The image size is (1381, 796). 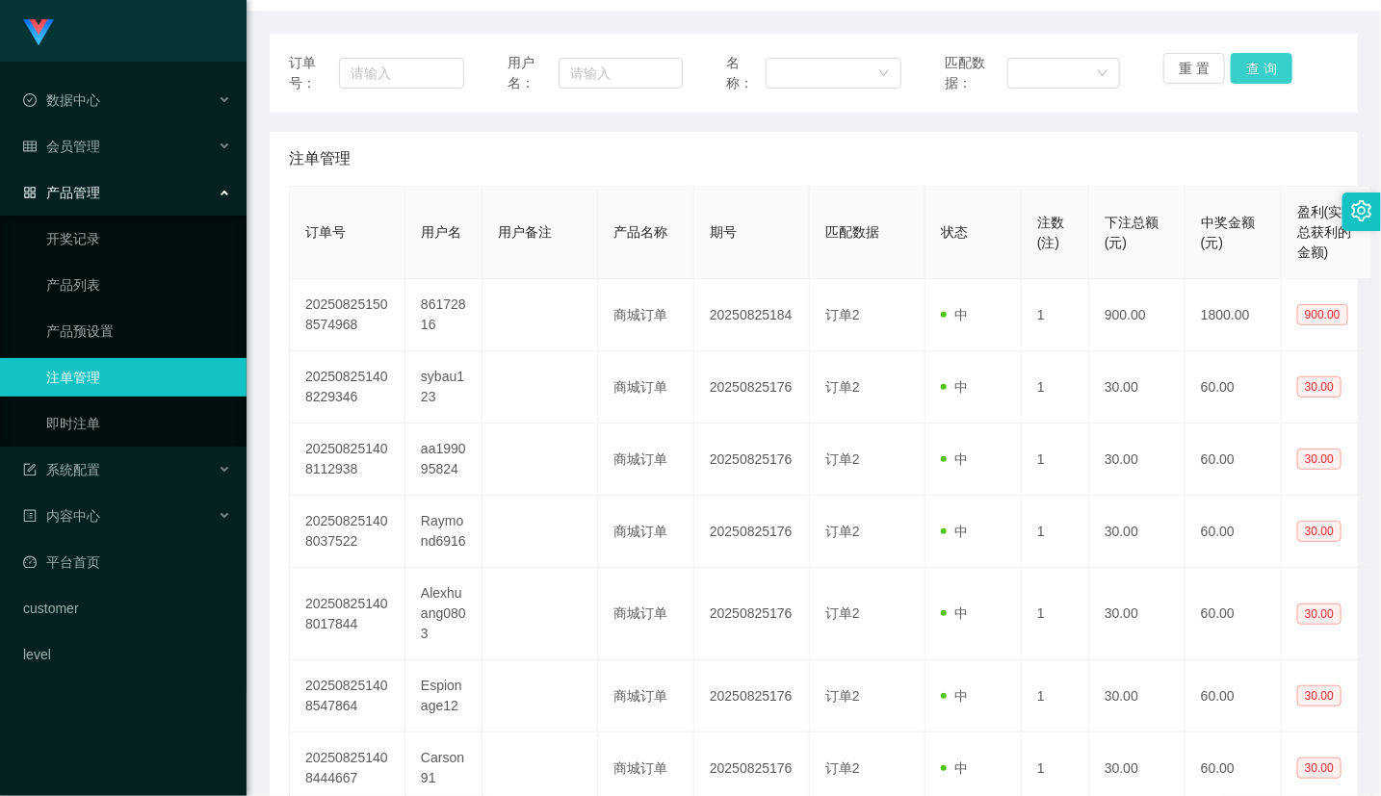 What do you see at coordinates (533, 73) in the screenshot?
I see `span: 用户名：` at bounding box center [533, 73].